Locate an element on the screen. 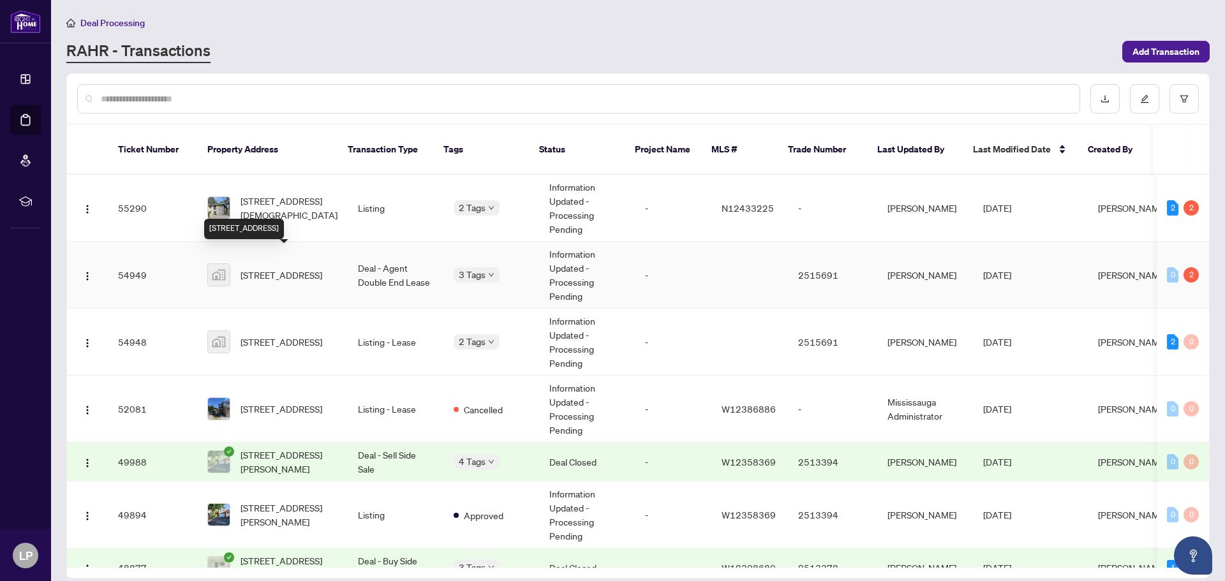 The image size is (1225, 581). th: Property Address is located at coordinates (267, 150).